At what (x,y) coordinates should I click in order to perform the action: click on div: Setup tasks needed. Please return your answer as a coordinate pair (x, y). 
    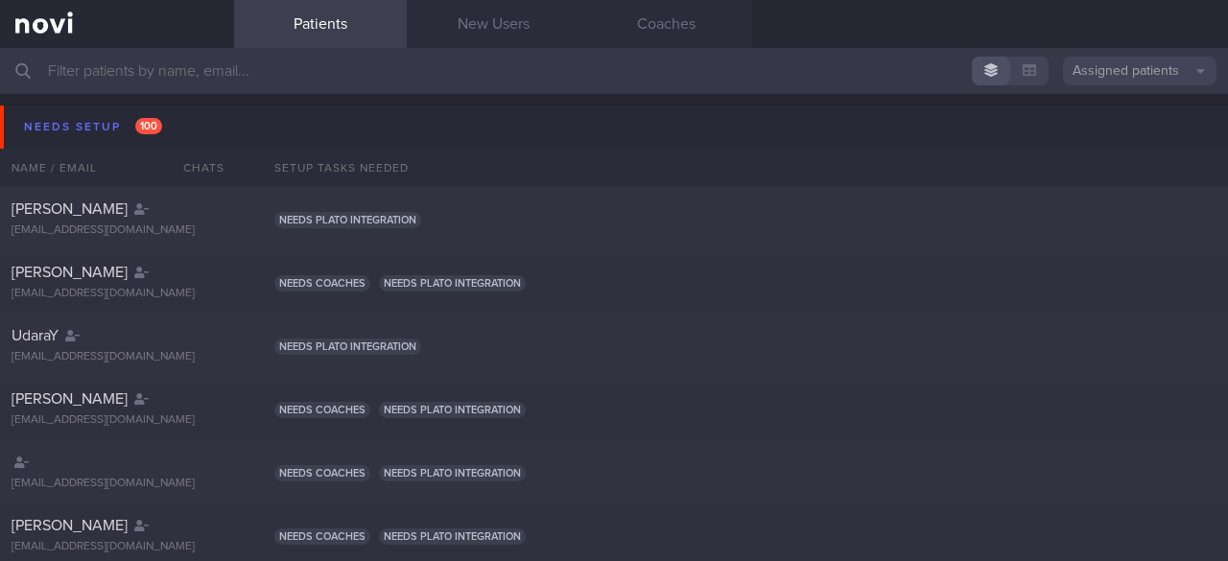
    Looking at the image, I should click on (745, 168).